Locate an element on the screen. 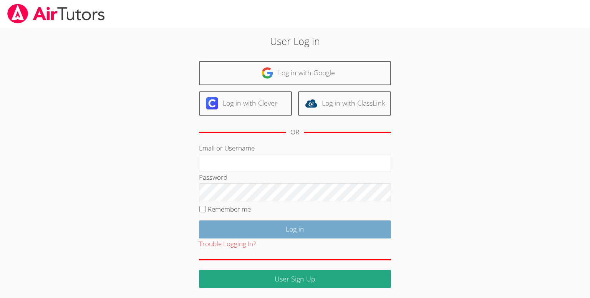 The width and height of the screenshot is (590, 298). label: Password is located at coordinates (213, 177).